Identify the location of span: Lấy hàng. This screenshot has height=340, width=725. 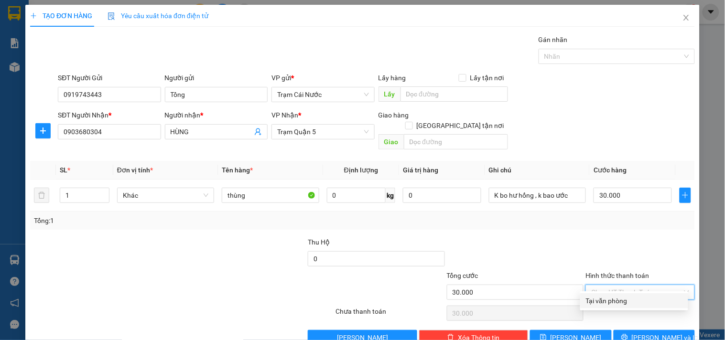
(392, 78).